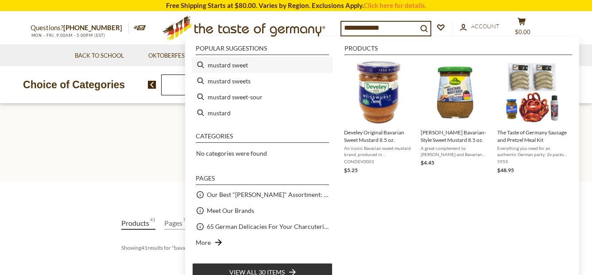 The image size is (592, 275). Describe the element at coordinates (262, 210) in the screenshot. I see `li: Meet Our Brands` at that location.